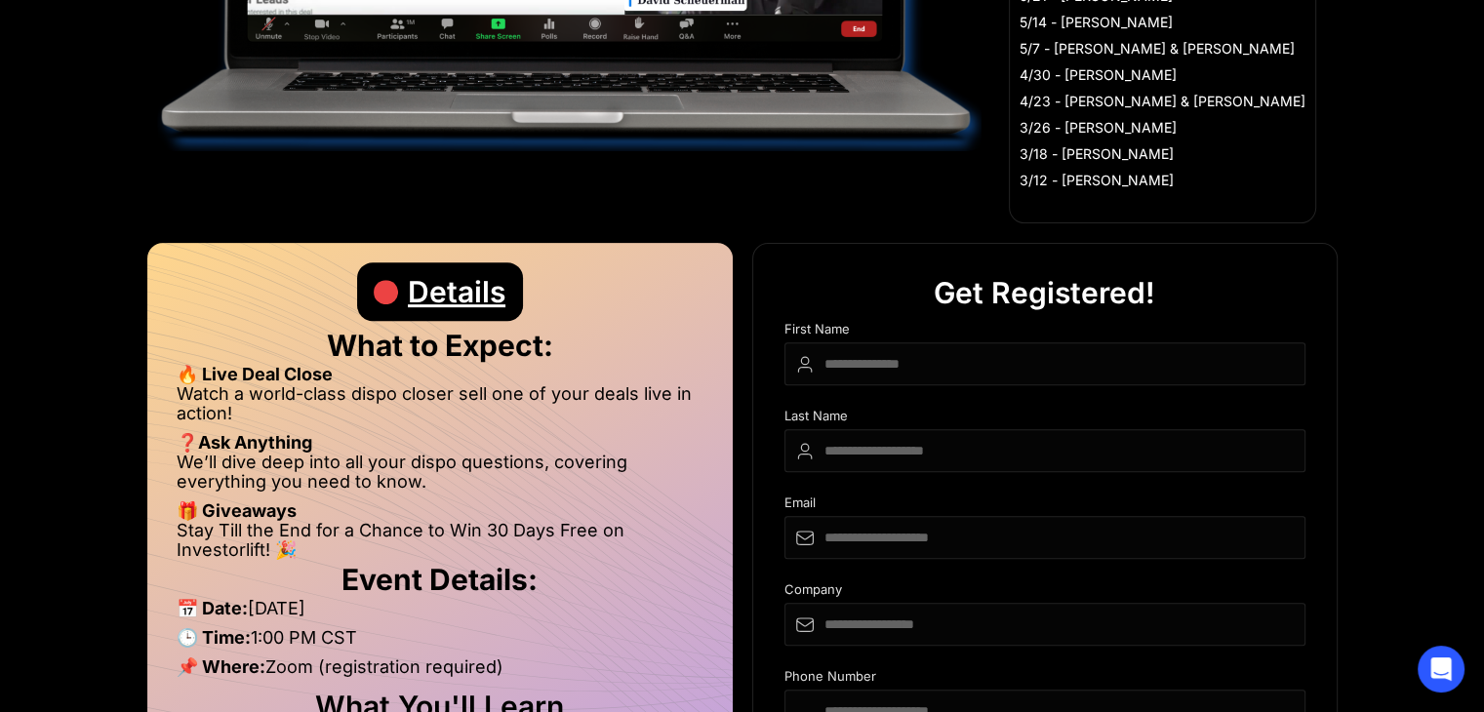  I want to click on div: Open Intercom Messenger, so click(1442, 670).